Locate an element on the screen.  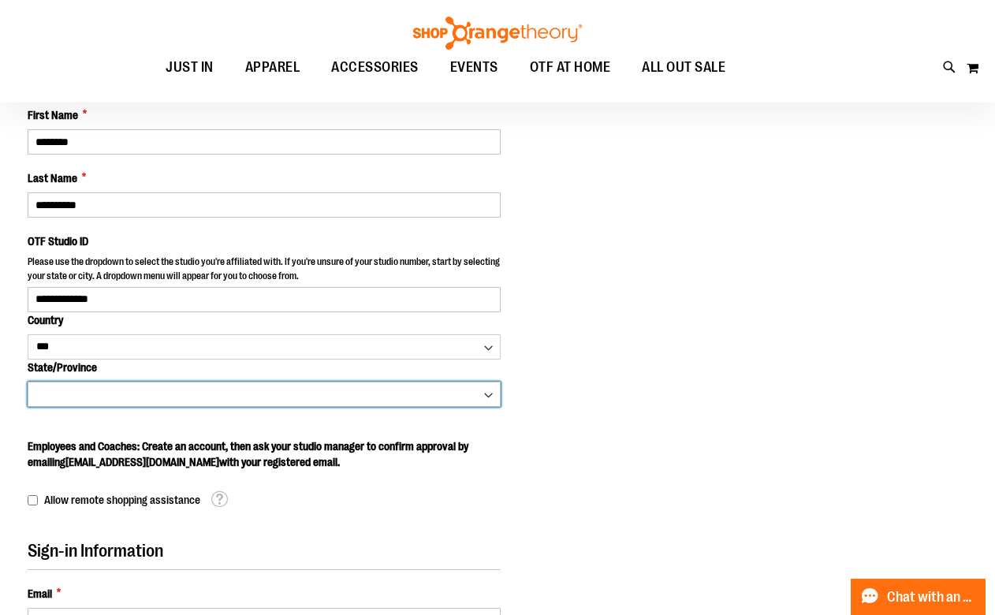
span: OTF Studio ID is located at coordinates (58, 241).